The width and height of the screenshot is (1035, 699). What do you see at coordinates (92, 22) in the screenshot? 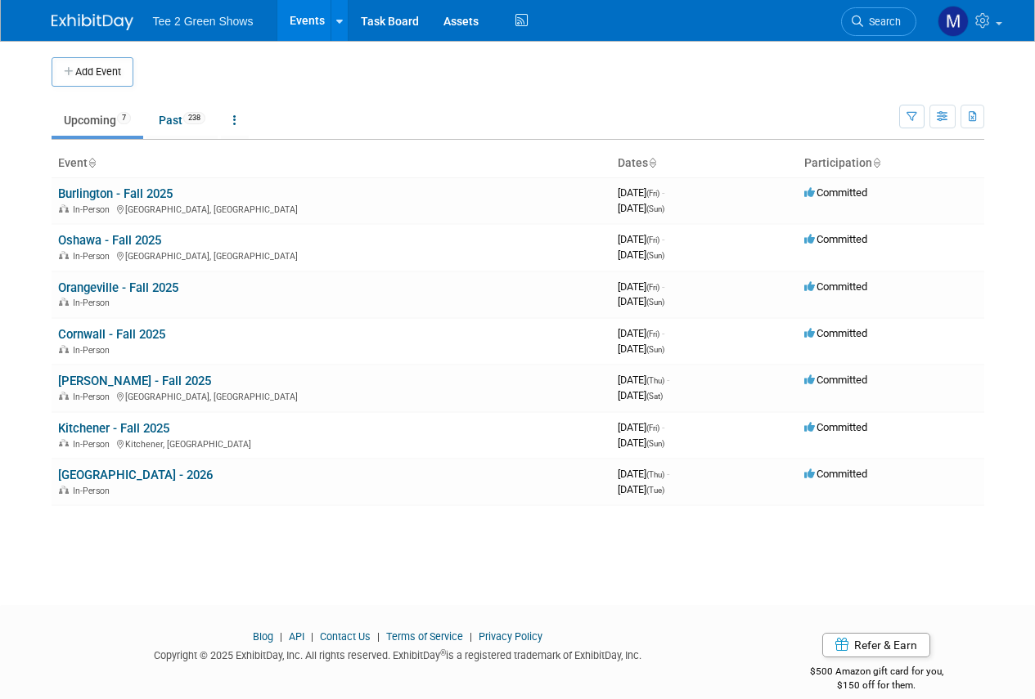
I see `img: ExhibitDay` at bounding box center [92, 22].